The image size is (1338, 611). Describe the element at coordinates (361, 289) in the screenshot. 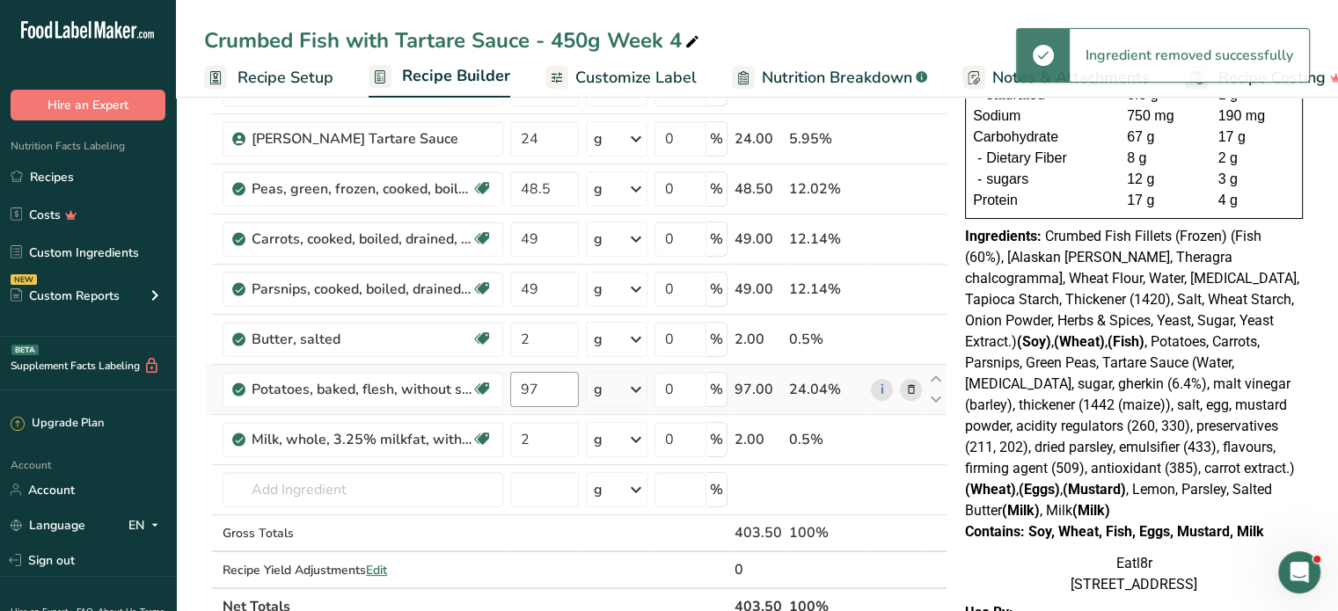

I see `div: Parsnips, cooked, boiled, drained, without salt` at that location.